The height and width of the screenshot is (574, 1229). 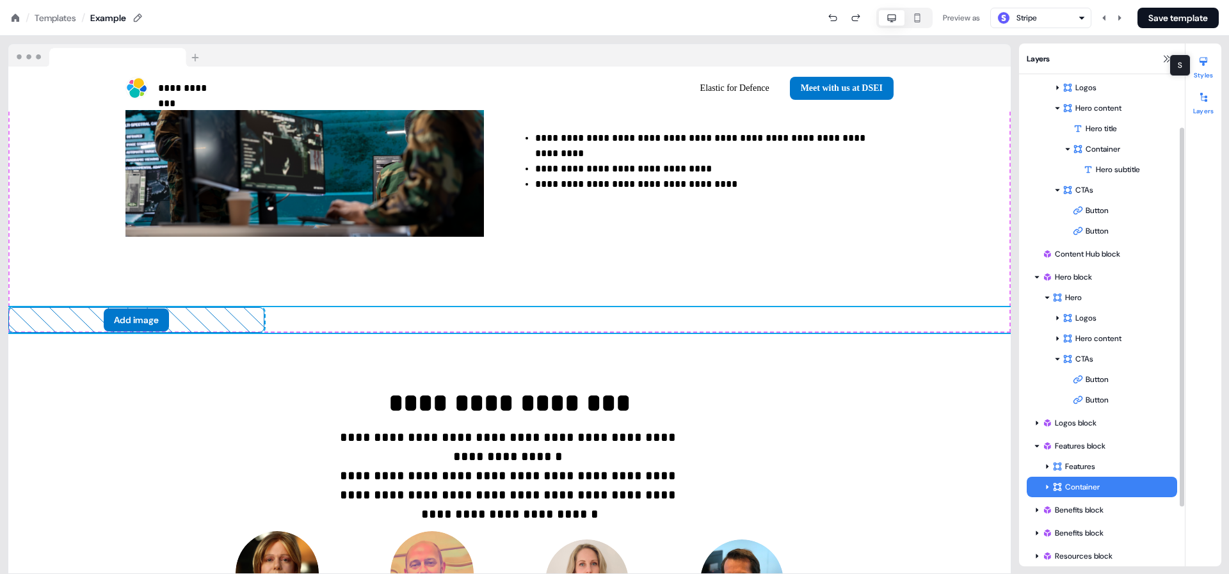 What do you see at coordinates (1106, 277) in the screenshot?
I see `div: Hero block` at bounding box center [1106, 277].